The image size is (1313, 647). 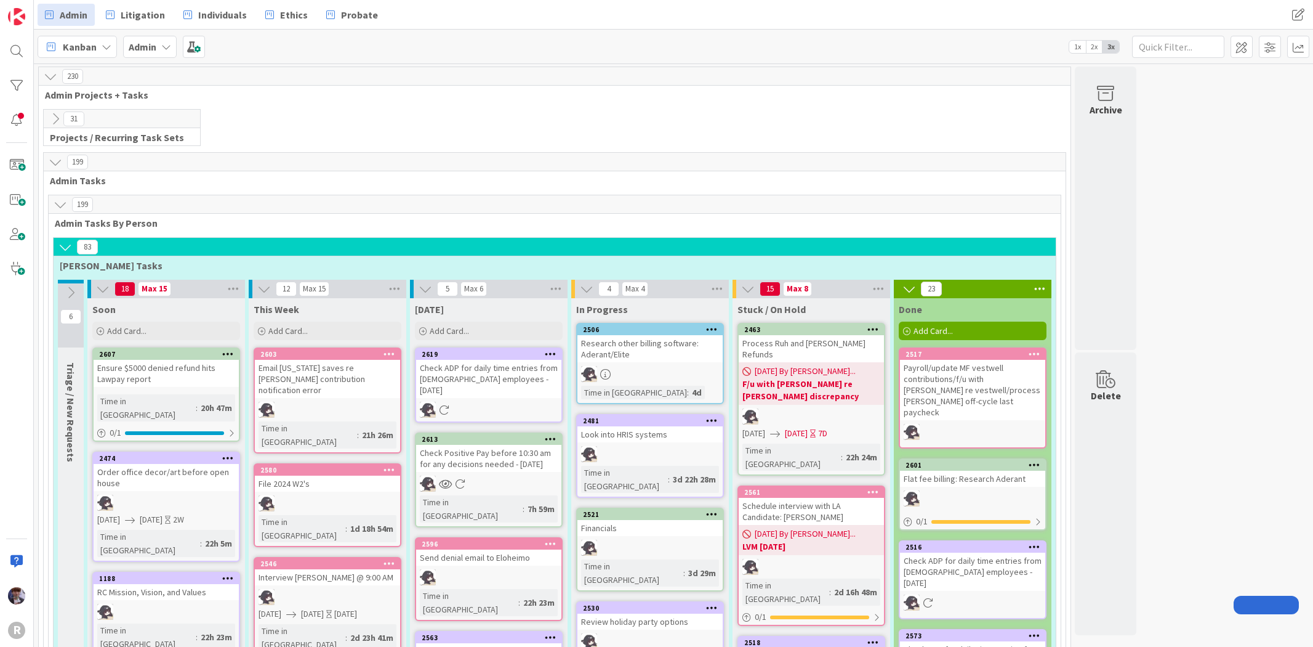 I want to click on div: 2530, so click(x=653, y=608).